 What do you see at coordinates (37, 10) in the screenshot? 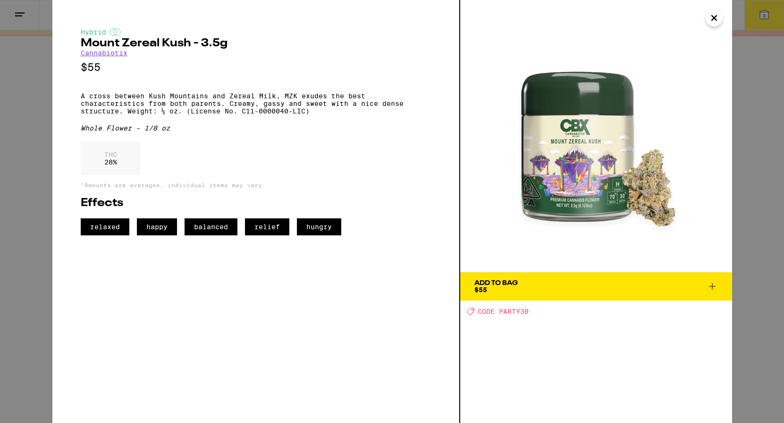
I see `span: Hi. Need any help?` at bounding box center [37, 10].